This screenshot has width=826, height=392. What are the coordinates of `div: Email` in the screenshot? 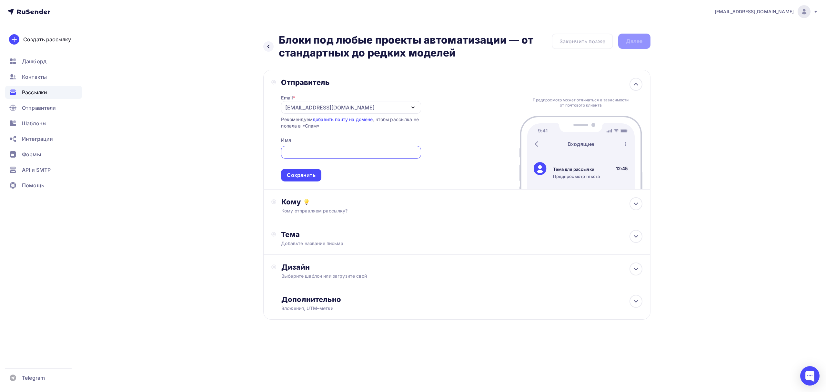 It's located at (288, 98).